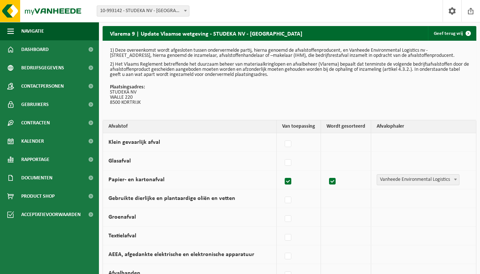  Describe the element at coordinates (37, 178) in the screenshot. I see `span: Documenten` at that location.